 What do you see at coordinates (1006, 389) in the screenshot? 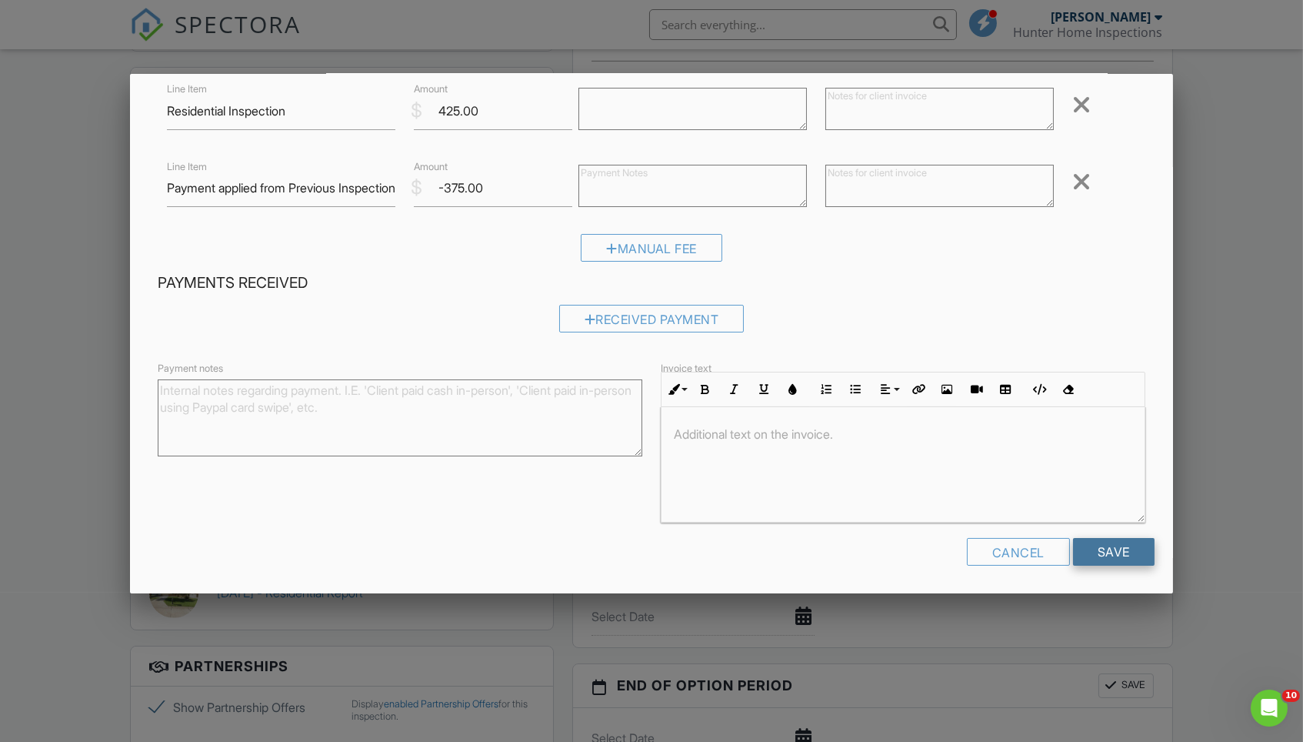
I see `button: Insert Table` at bounding box center [1006, 389].